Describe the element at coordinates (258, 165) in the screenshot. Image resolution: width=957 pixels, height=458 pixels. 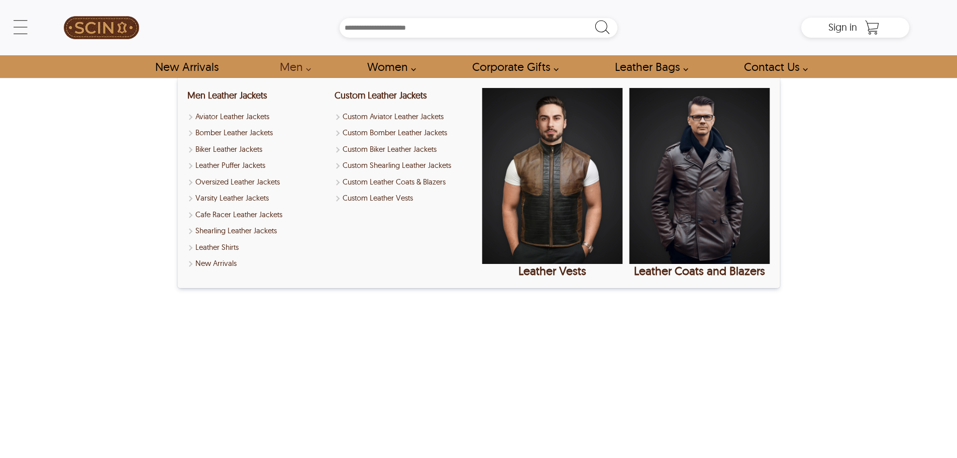
I see `a: Shop Leather Puffer Jackets` at that location.